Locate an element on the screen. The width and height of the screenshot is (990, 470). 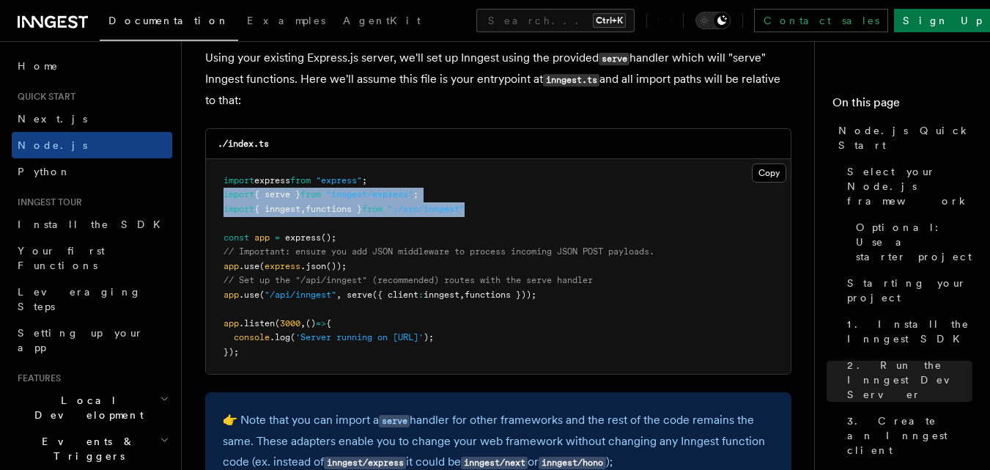
span: 3. Create an Inngest client is located at coordinates (910, 435).